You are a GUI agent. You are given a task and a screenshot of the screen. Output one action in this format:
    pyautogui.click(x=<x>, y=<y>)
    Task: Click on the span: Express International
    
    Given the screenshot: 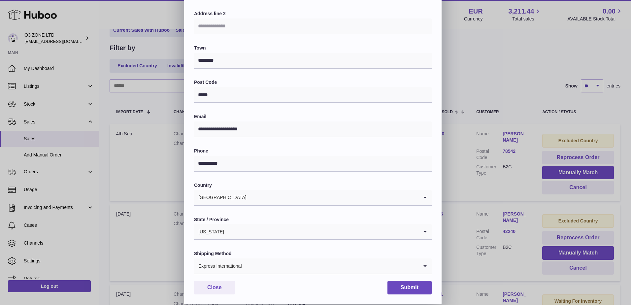 What is the action you would take?
    pyautogui.click(x=218, y=266)
    